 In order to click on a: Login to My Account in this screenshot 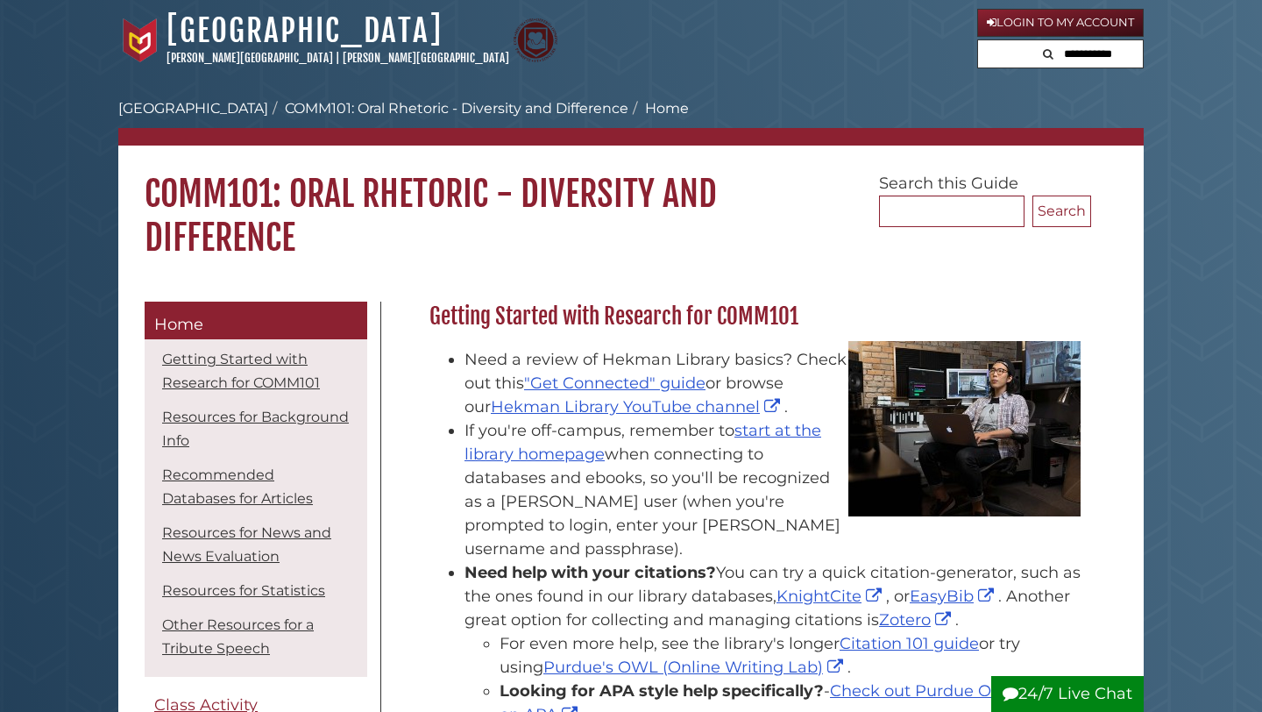, I will do `click(1060, 23)`.